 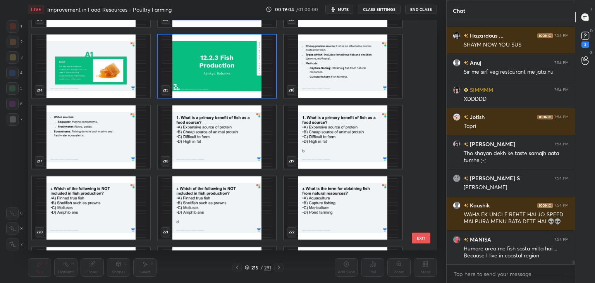 What do you see at coordinates (485, 35) in the screenshot?
I see `h6: Hazardous ...` at bounding box center [485, 35].